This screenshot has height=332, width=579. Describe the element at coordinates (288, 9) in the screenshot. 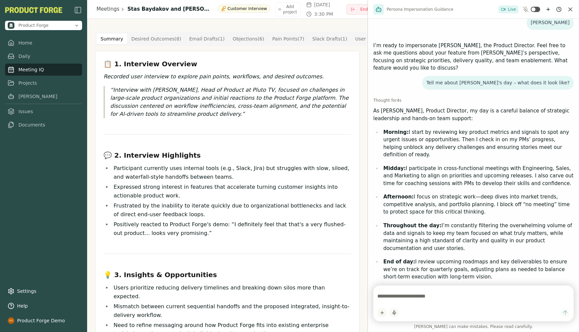

I see `button: Add project` at that location.